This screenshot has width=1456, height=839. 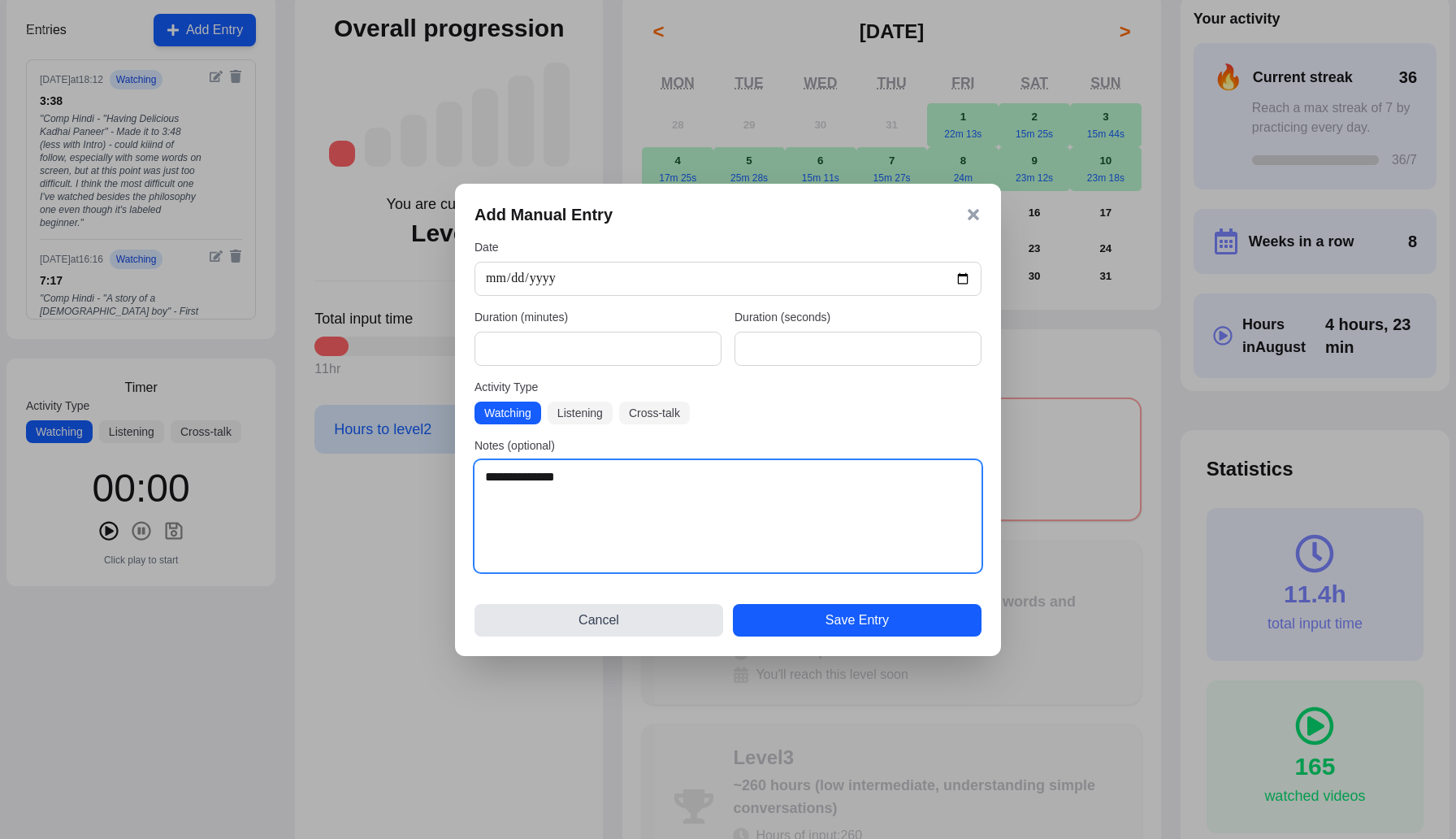 I want to click on label: Notes (optional), so click(x=728, y=445).